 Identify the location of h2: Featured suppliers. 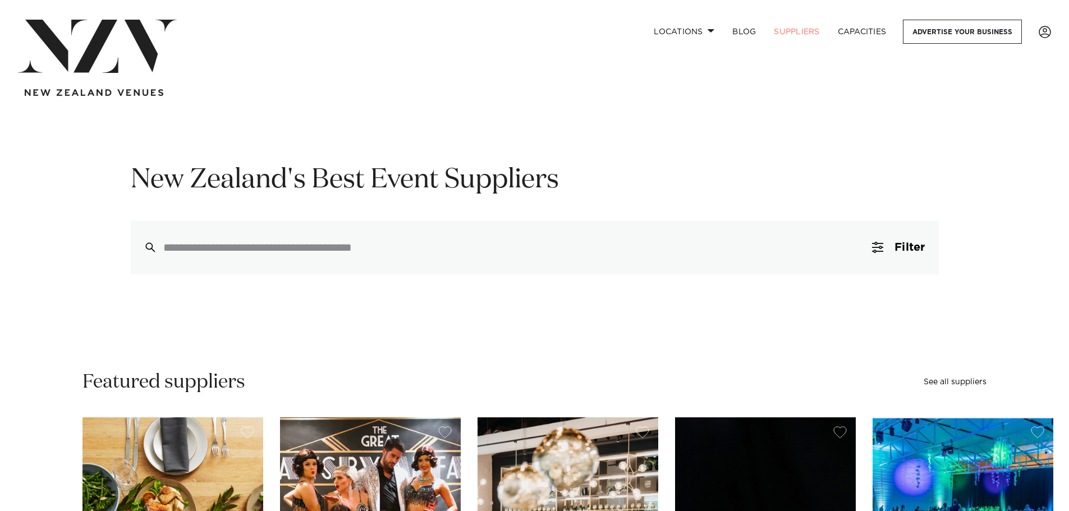
(164, 382).